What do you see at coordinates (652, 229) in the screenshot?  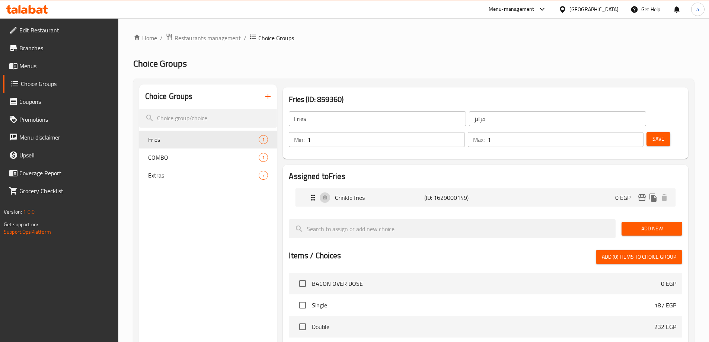 I see `span: Add New` at bounding box center [652, 229].